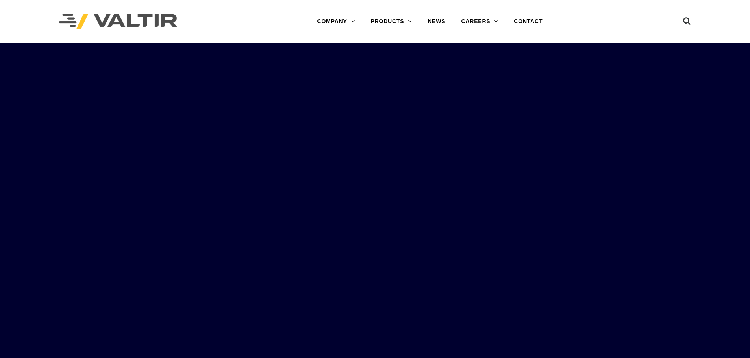 This screenshot has height=358, width=750. What do you see at coordinates (118, 22) in the screenshot?
I see `img: Valtir` at bounding box center [118, 22].